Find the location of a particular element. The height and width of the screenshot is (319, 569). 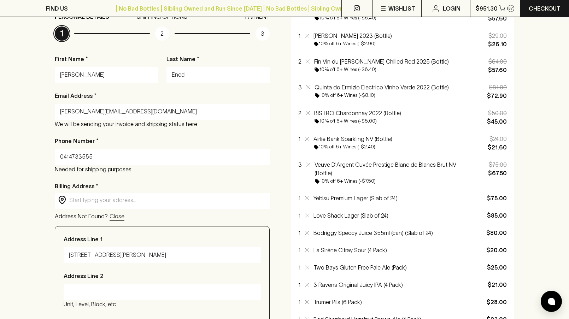

p: $26.10 is located at coordinates (489, 44).